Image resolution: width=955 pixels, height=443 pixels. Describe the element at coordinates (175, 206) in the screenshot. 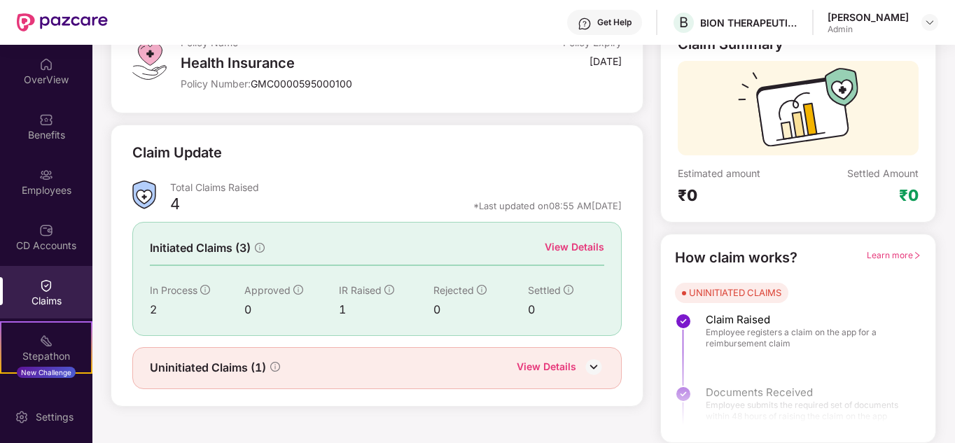

I see `div: 4` at that location.